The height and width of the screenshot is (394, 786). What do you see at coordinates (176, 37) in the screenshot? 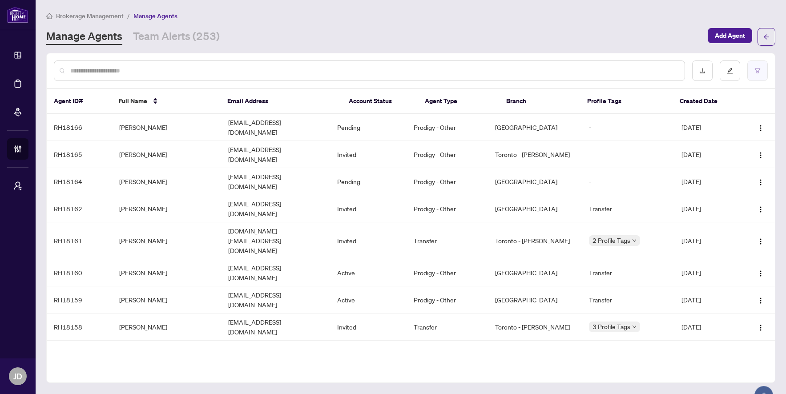
I see `a: Team Alerts (253)` at bounding box center [176, 37].